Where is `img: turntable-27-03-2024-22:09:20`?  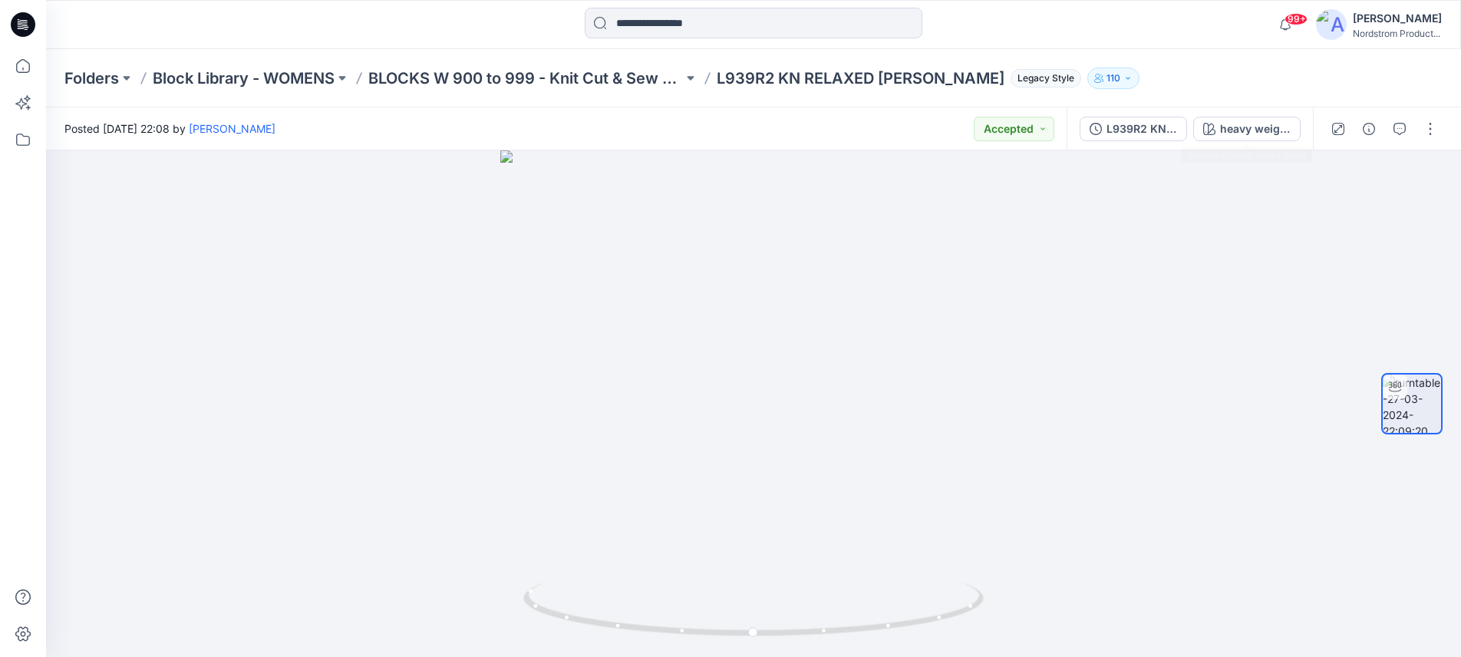 img: turntable-27-03-2024-22:09:20 is located at coordinates (1412, 404).